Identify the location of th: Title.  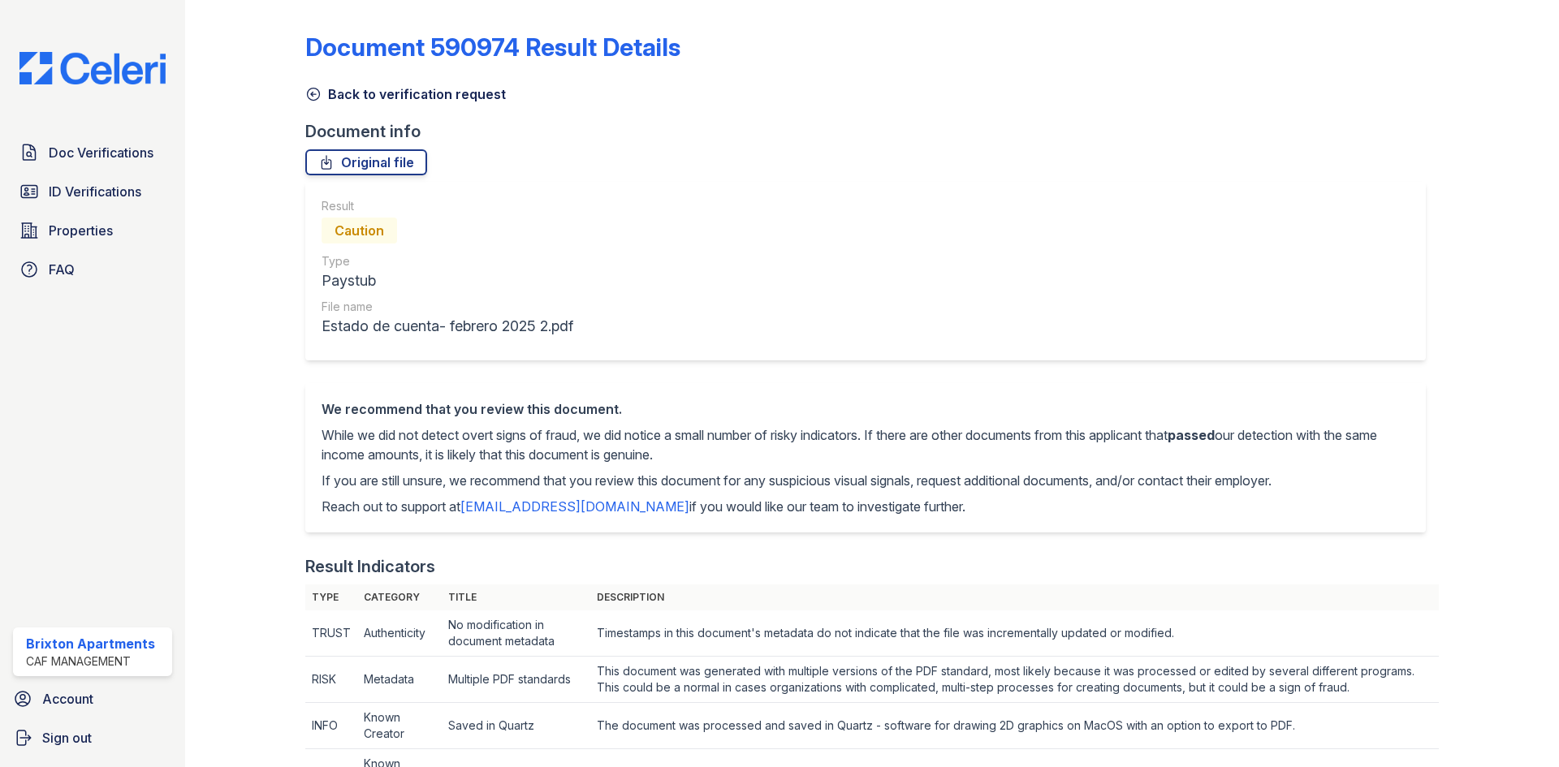
(516, 598).